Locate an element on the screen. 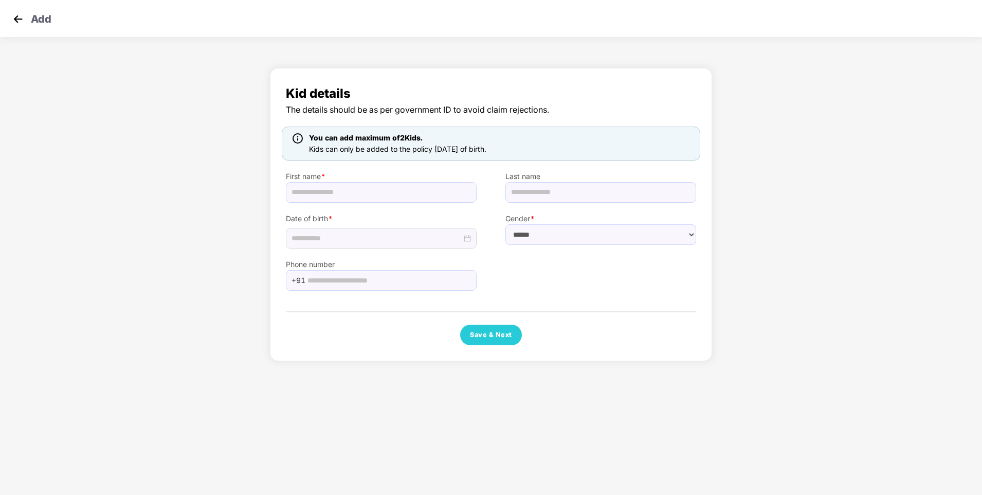 The image size is (982, 495). button: Save & Next is located at coordinates (491, 335).